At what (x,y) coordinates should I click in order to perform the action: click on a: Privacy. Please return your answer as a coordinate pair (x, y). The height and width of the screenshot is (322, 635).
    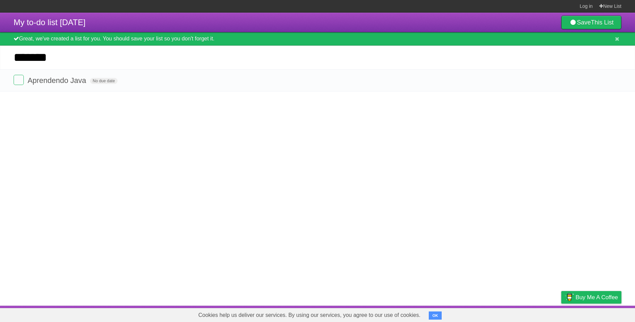
    Looking at the image, I should click on (561, 313).